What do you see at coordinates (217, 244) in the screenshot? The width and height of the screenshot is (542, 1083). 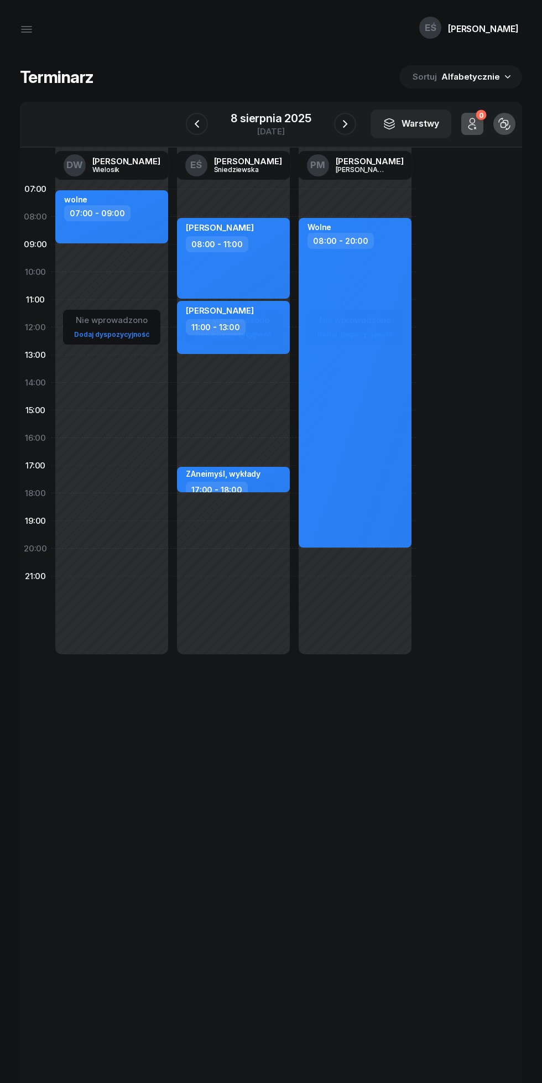 I see `div: 08:00 - 11:00` at bounding box center [217, 244].